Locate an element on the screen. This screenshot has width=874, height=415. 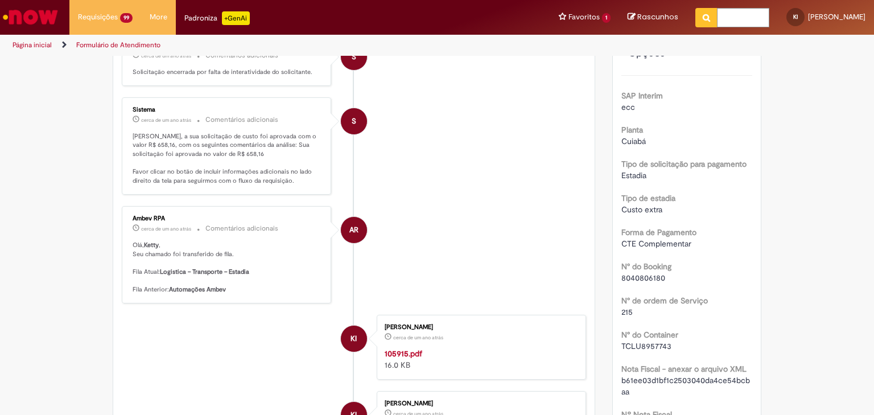
span: AR is located at coordinates (354, 230).